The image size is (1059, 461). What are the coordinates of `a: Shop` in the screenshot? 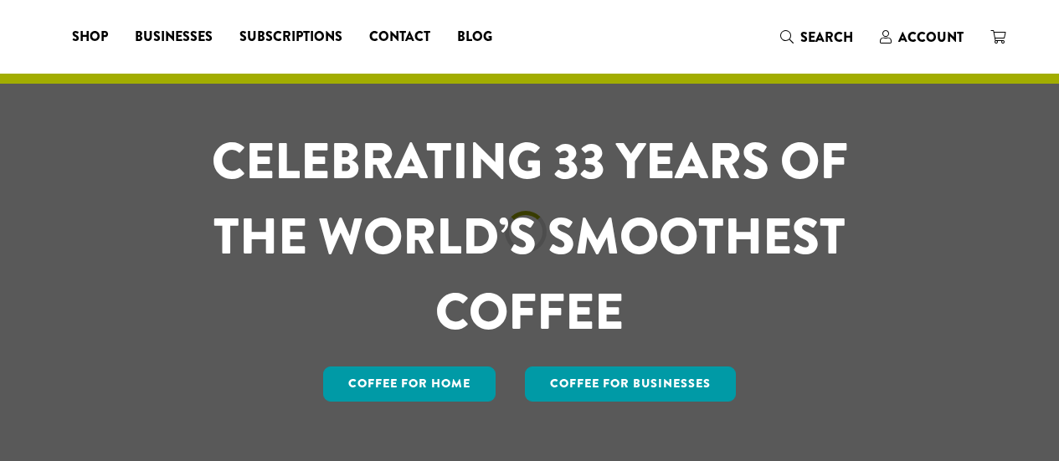 It's located at (90, 37).